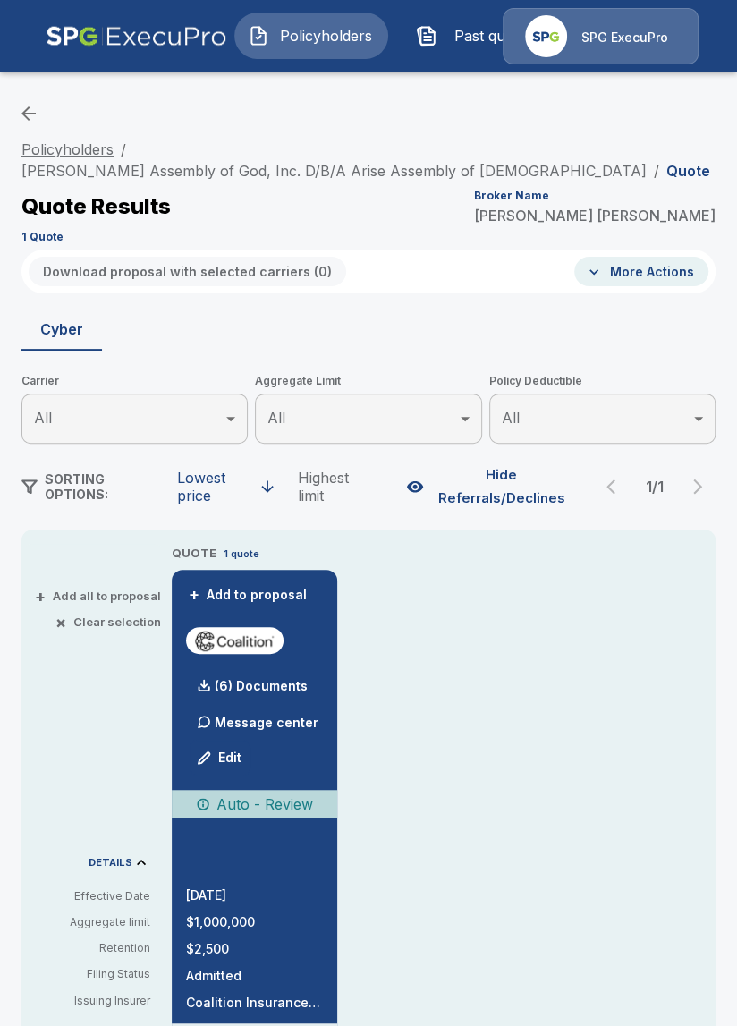 The width and height of the screenshot is (737, 1026). Describe the element at coordinates (62, 329) in the screenshot. I see `button: Cyber` at that location.